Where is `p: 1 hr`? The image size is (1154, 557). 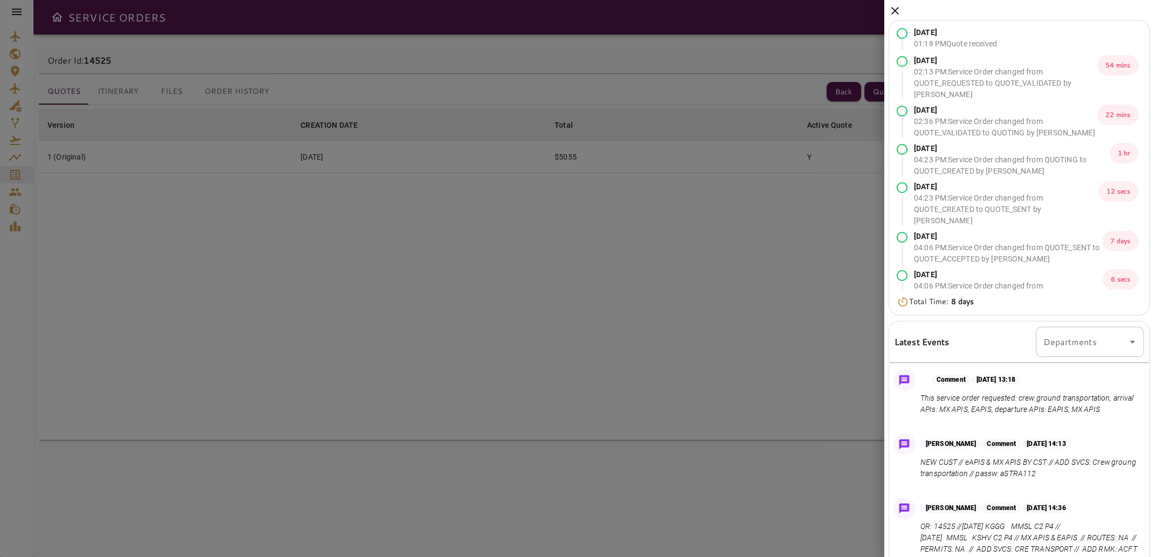 p: 1 hr is located at coordinates (1124, 153).